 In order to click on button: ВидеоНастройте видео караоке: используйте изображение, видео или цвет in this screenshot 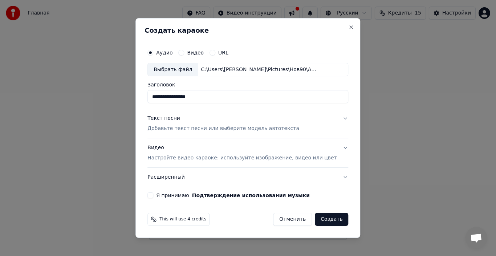, I will do `click(248, 153)`.